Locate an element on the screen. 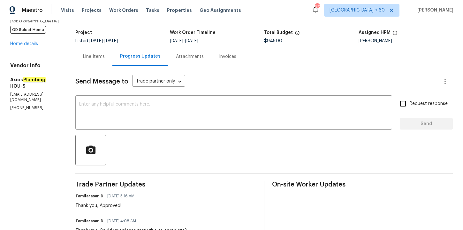 This screenshot has height=230, width=463. span: Work Orders is located at coordinates (124, 10).